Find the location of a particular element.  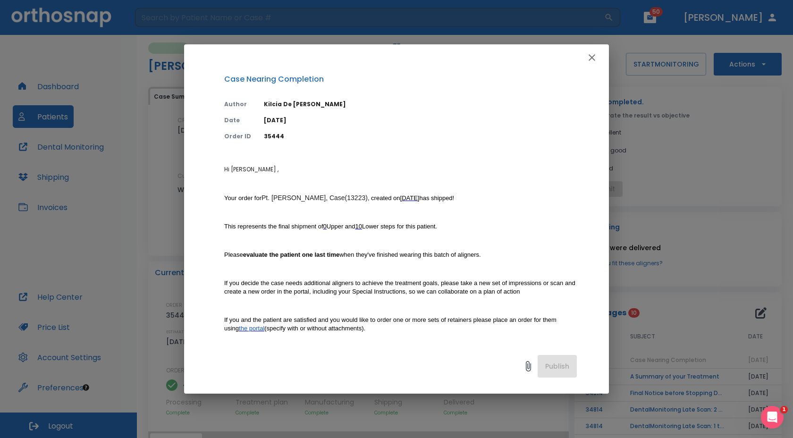

span: the portal is located at coordinates (251, 328).